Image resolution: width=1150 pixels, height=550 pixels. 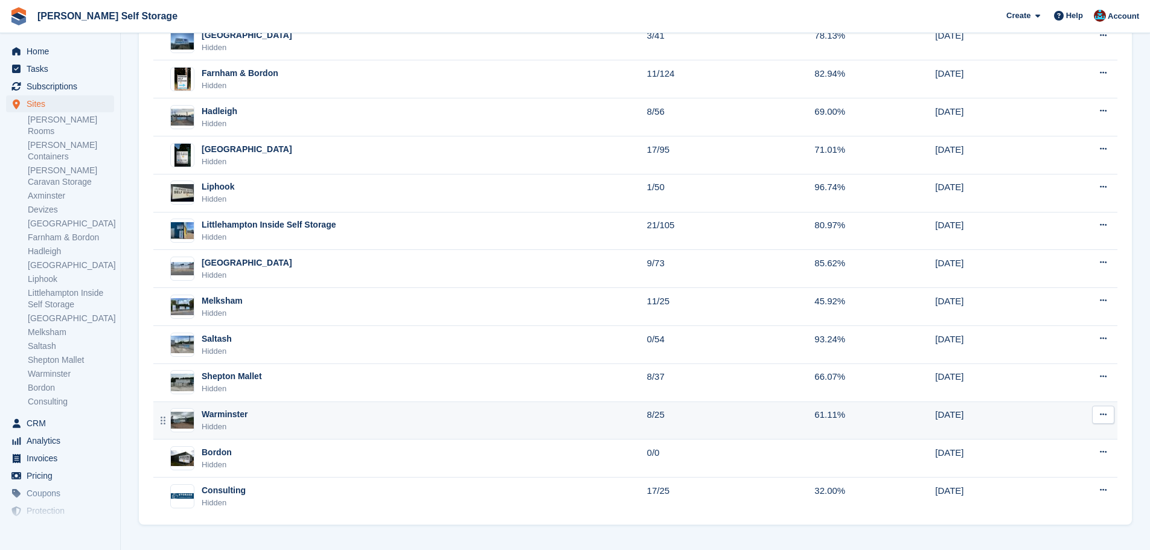 I want to click on a: Shepton Mallet, so click(x=71, y=360).